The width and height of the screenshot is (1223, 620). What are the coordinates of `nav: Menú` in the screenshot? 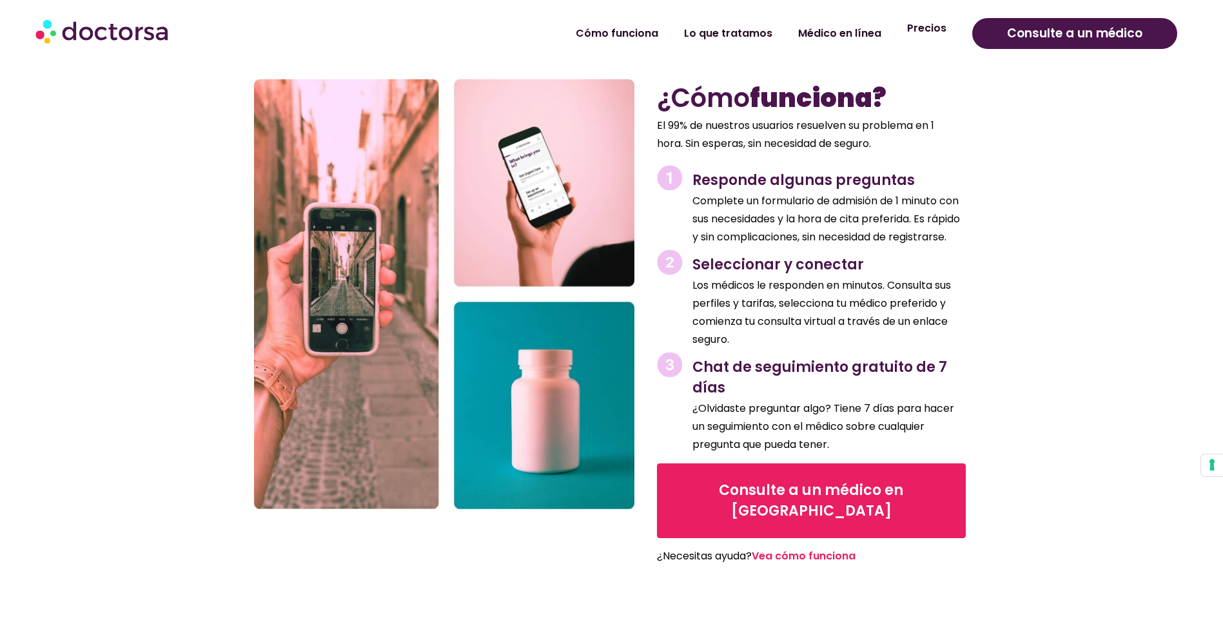 It's located at (638, 34).